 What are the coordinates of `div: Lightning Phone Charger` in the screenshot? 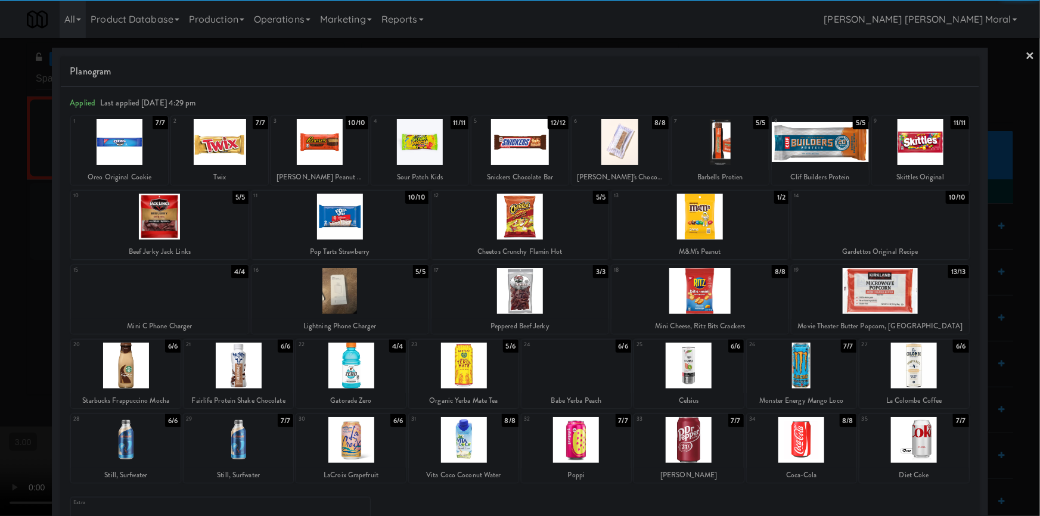 It's located at (340, 326).